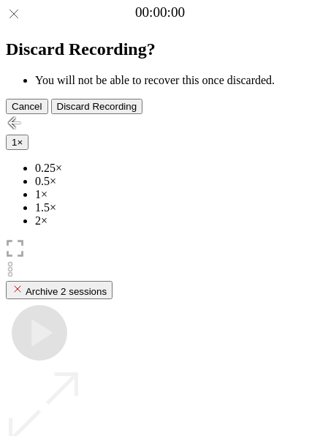 This screenshot has width=320, height=436. Describe the element at coordinates (97, 106) in the screenshot. I see `button: Discard Recording` at that location.